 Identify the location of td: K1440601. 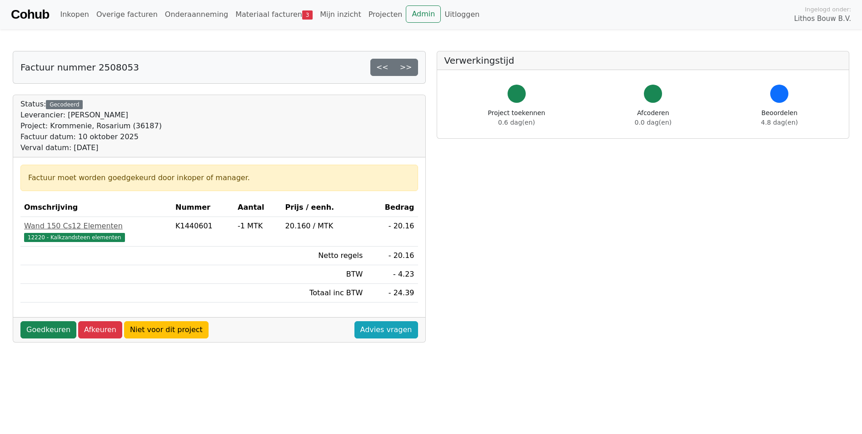
(203, 231).